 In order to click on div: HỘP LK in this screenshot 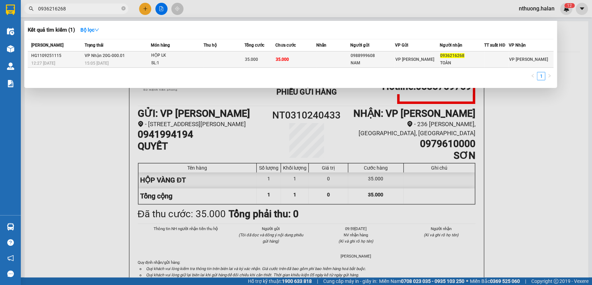, I will do `click(177, 56)`.